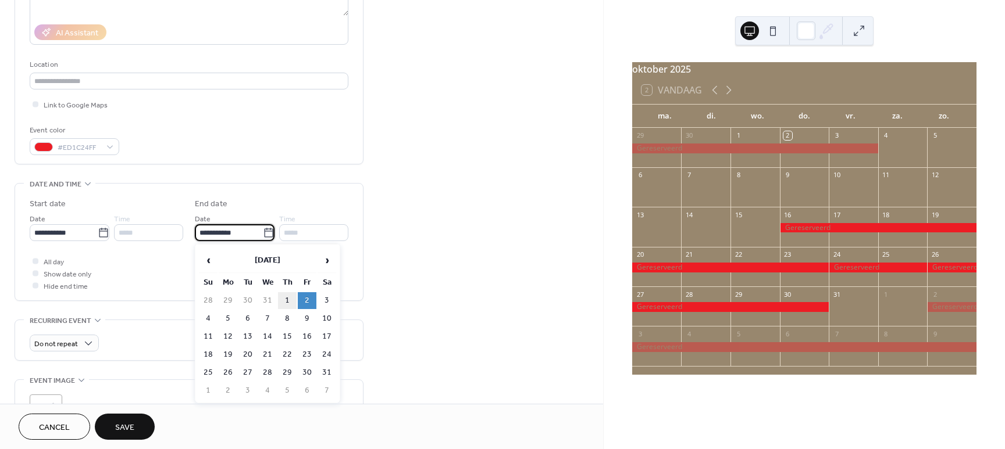  What do you see at coordinates (836, 294) in the screenshot?
I see `div: 31` at bounding box center [836, 294].